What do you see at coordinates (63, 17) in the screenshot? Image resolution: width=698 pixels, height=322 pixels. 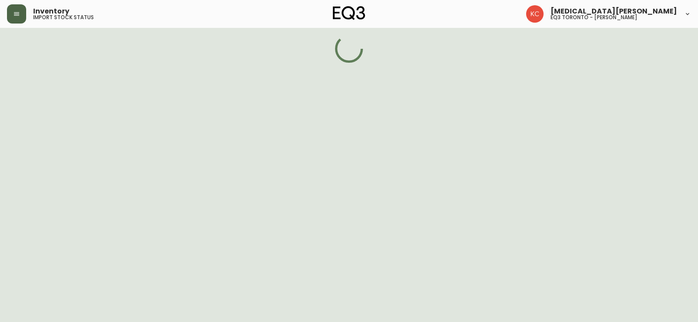 I see `h5: import stock status` at bounding box center [63, 17].